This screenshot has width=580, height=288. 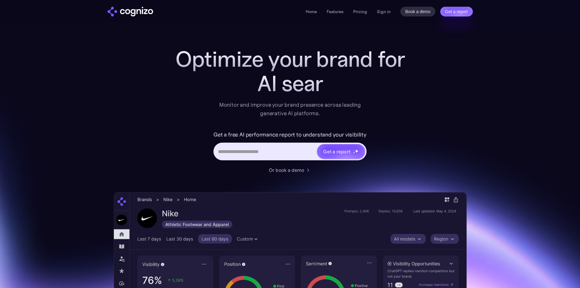 I want to click on a: Get a report, so click(x=457, y=12).